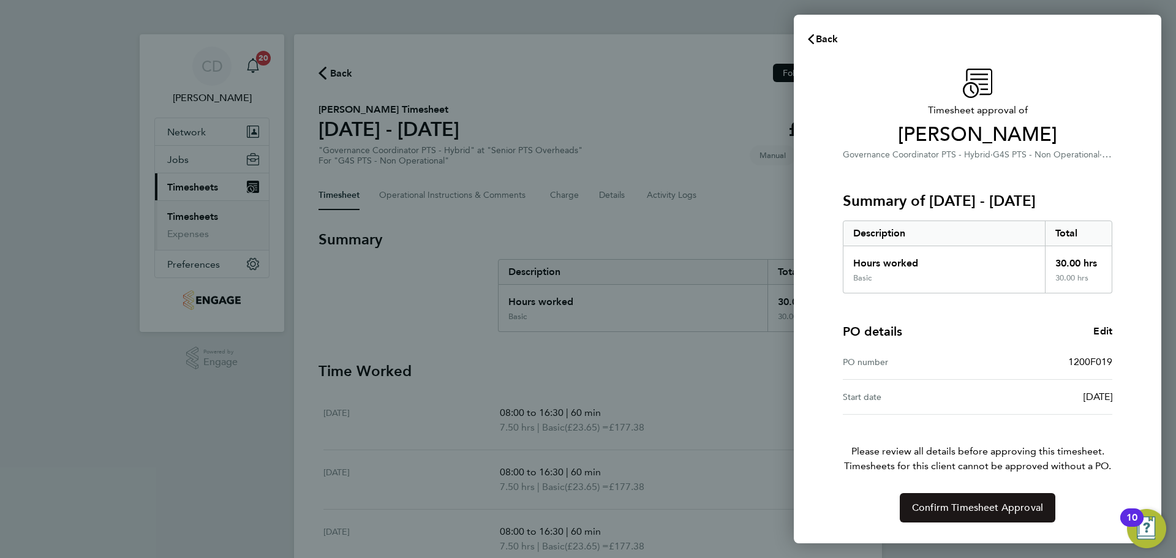 The height and width of the screenshot is (558, 1176). What do you see at coordinates (978, 444) in the screenshot?
I see `p: Please review all details before approving this timesheet.` at bounding box center [978, 444].